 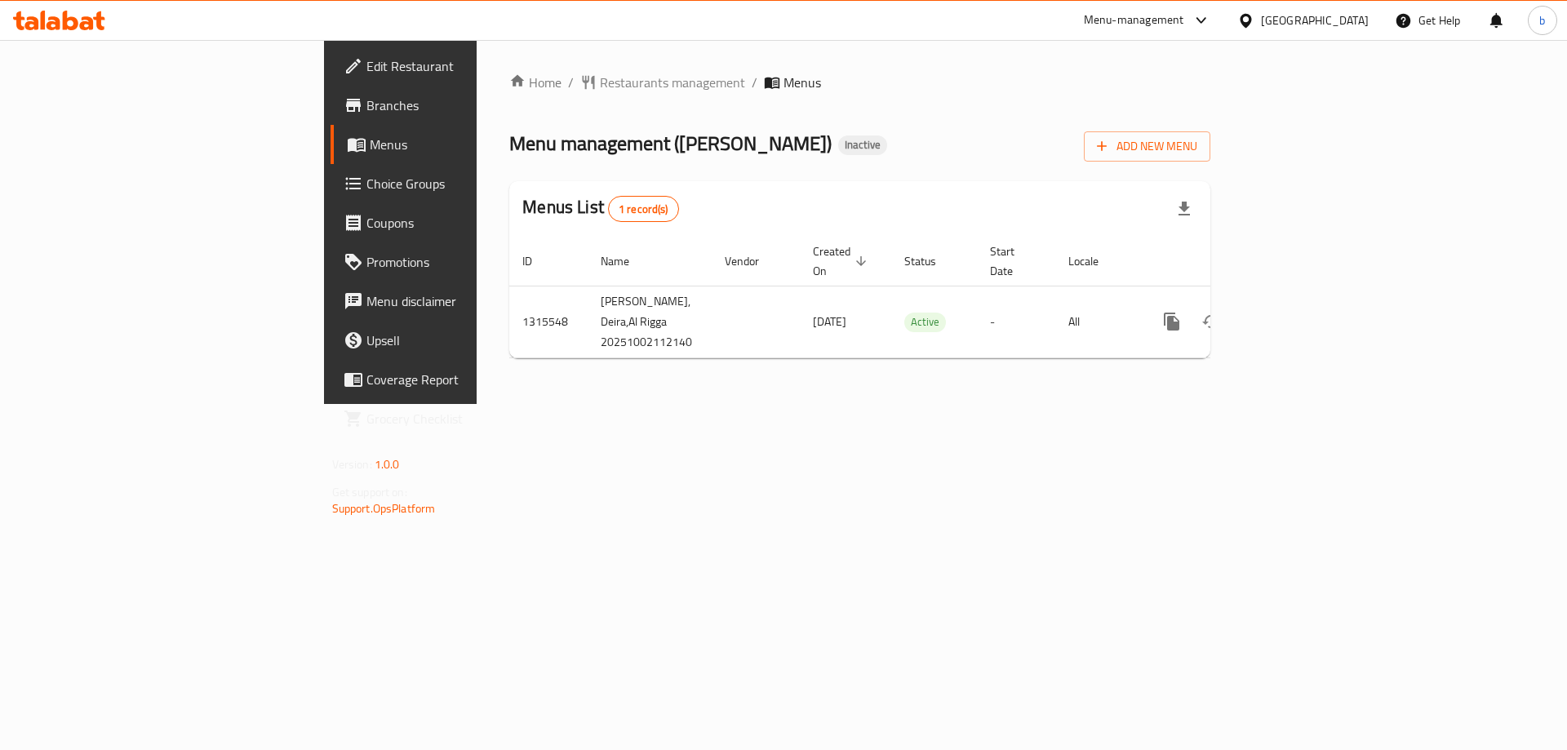 What do you see at coordinates (1211, 322) in the screenshot?
I see `button: Change Status` at bounding box center [1211, 322].